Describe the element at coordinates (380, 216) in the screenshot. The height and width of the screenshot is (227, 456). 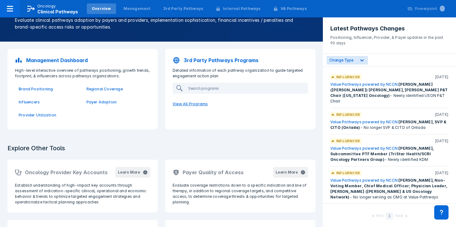
I see `div: Prev` at that location.